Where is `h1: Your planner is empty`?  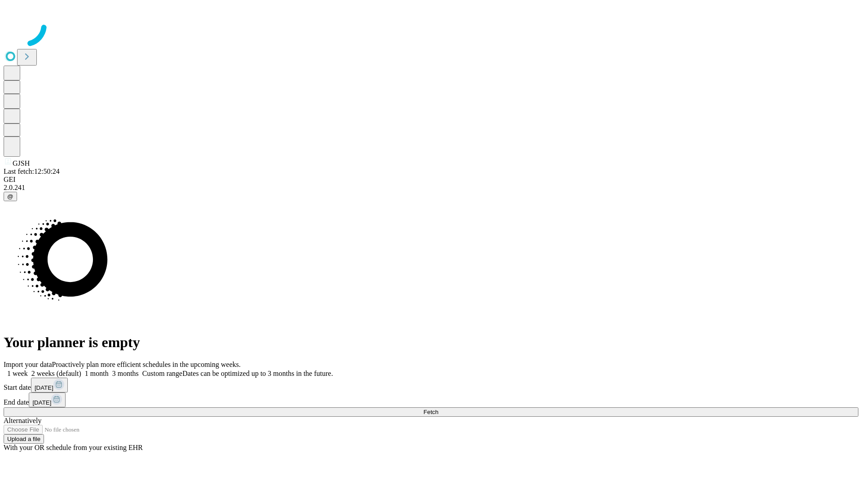 h1: Your planner is empty is located at coordinates (431, 342).